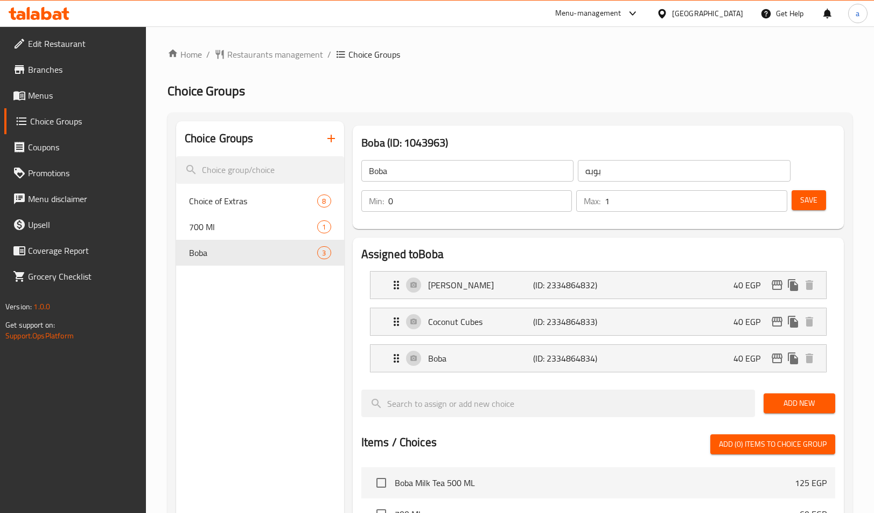  Describe the element at coordinates (41, 306) in the screenshot. I see `span: 1.0.0` at that location.